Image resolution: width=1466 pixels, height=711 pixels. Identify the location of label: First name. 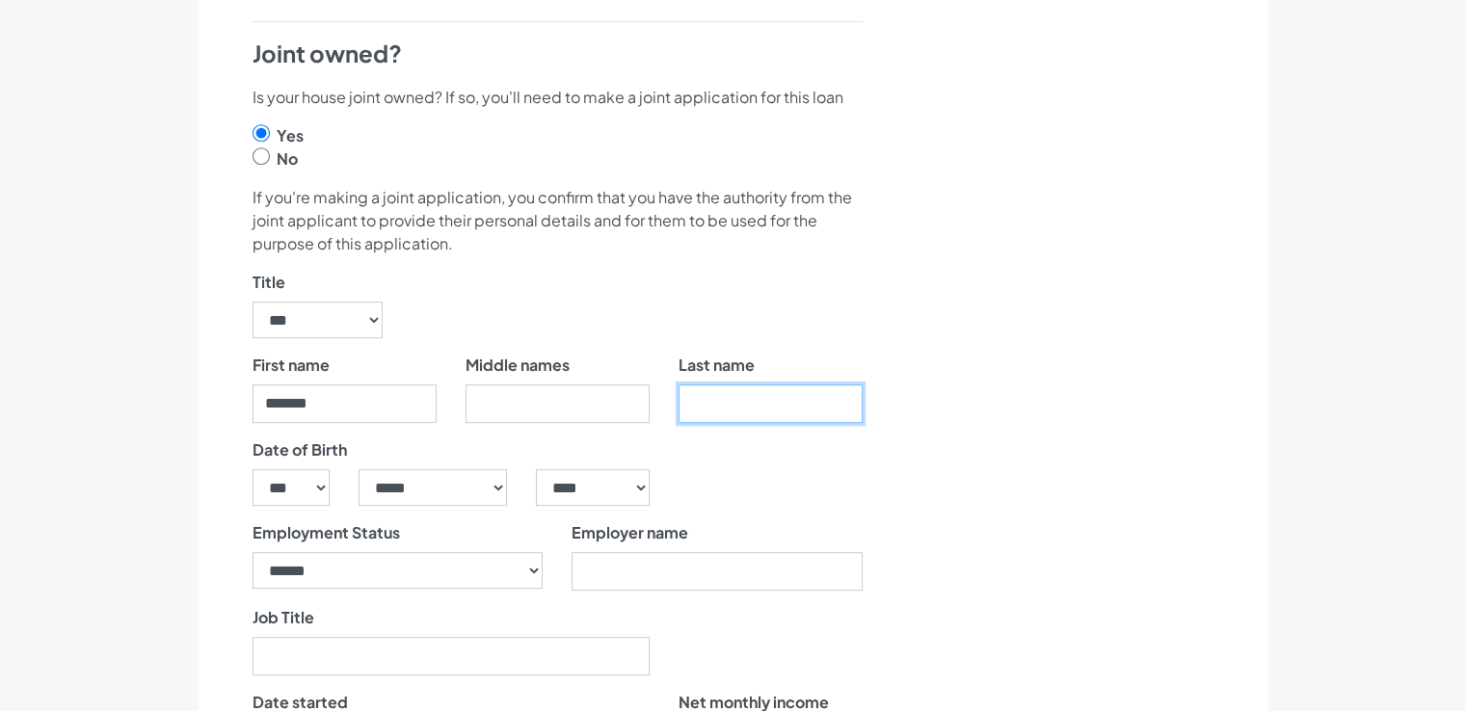
(291, 365).